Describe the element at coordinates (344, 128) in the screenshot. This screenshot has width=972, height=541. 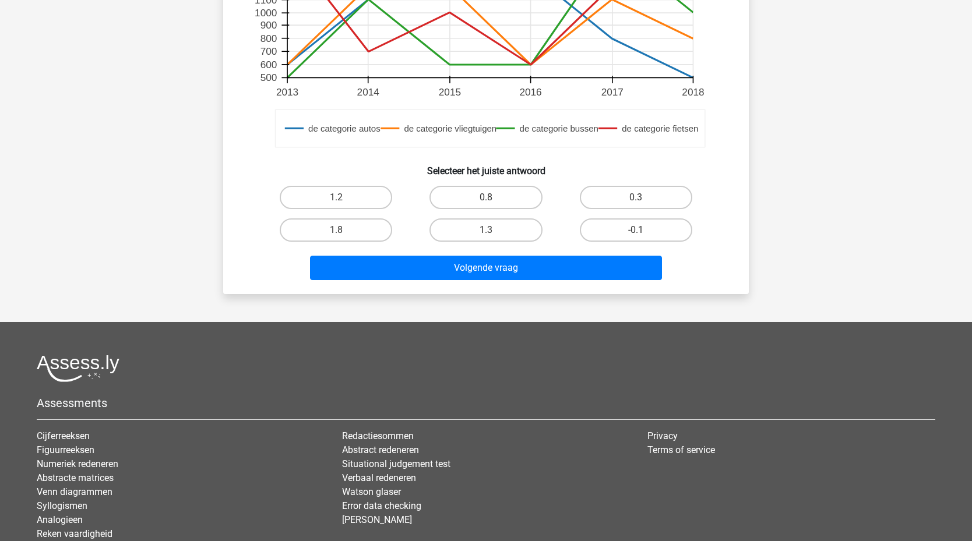
I see `text: de categorie autos` at that location.